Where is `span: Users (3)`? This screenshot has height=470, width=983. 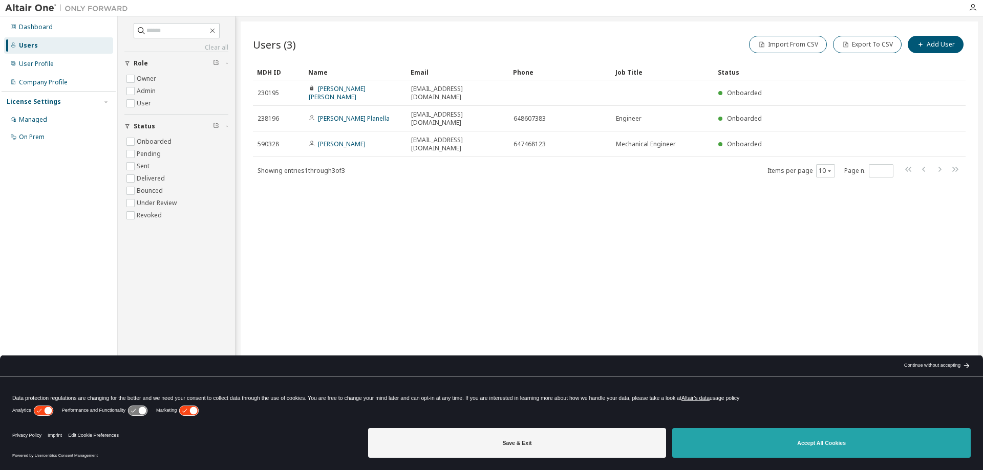
span: Users (3) is located at coordinates (274, 45).